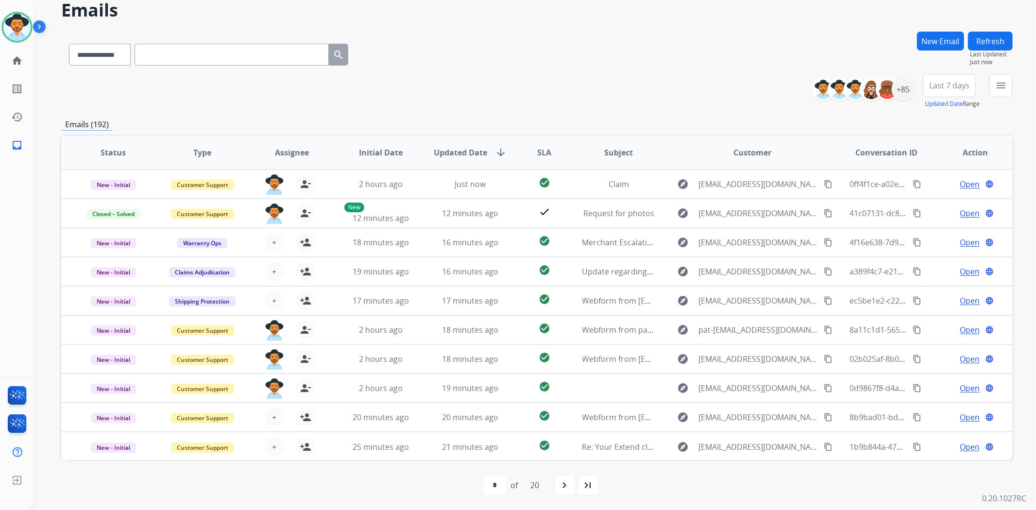 This screenshot has width=1036, height=510. What do you see at coordinates (990, 41) in the screenshot?
I see `button: Refresh` at bounding box center [990, 41].